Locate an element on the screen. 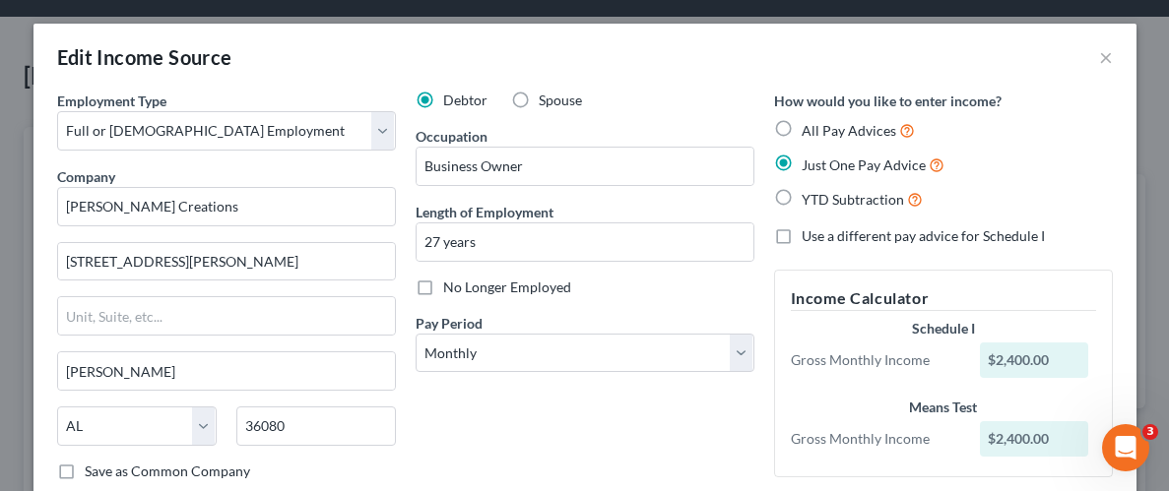  span: Just One Pay Advice is located at coordinates (863, 164).